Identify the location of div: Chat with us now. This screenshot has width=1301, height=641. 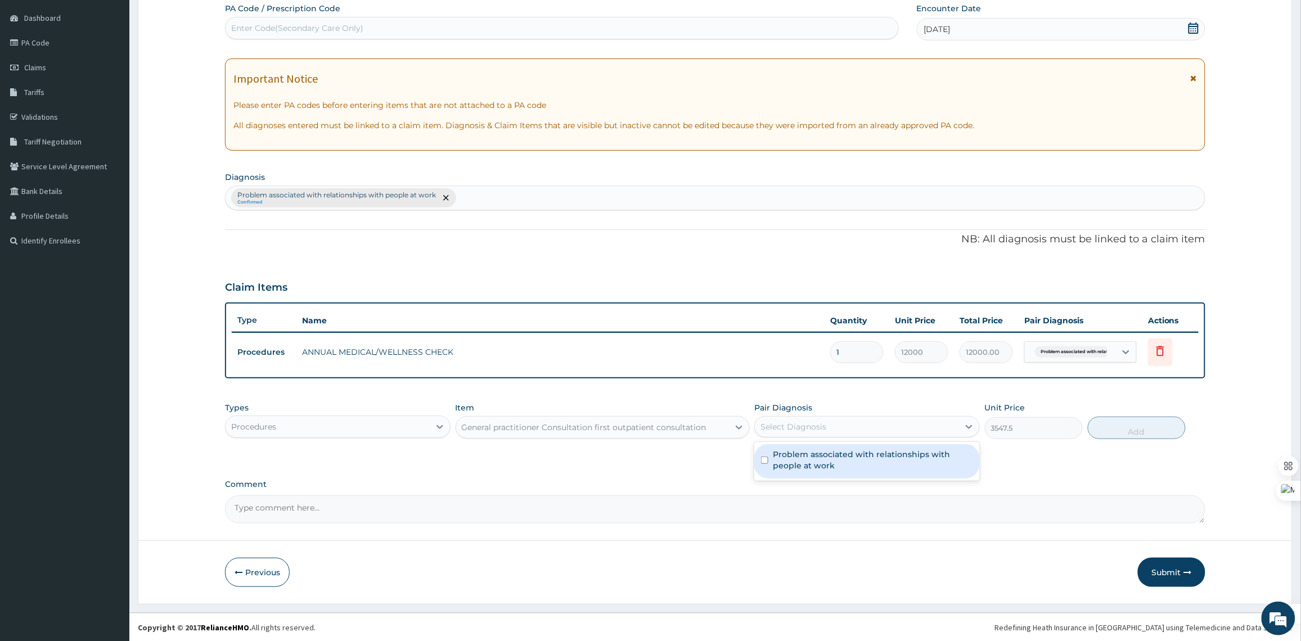
(124, 70).